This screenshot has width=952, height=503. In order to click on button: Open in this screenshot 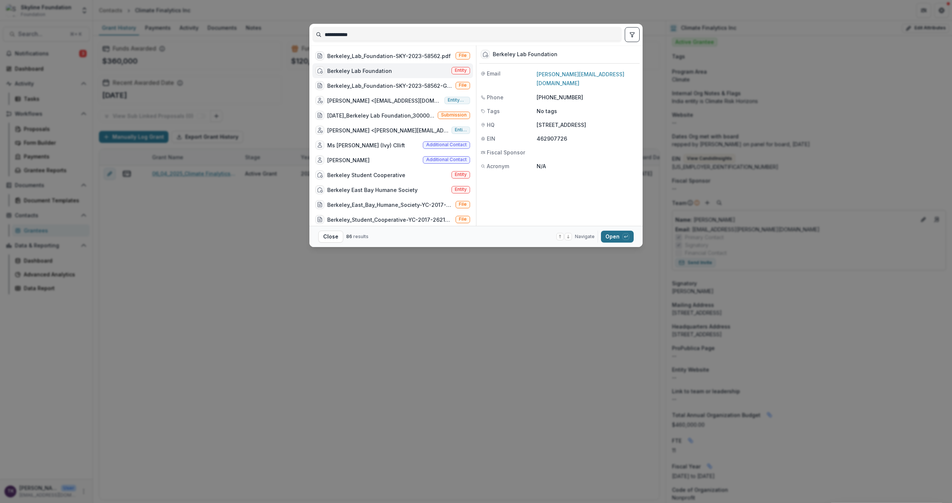, I will do `click(617, 237)`.